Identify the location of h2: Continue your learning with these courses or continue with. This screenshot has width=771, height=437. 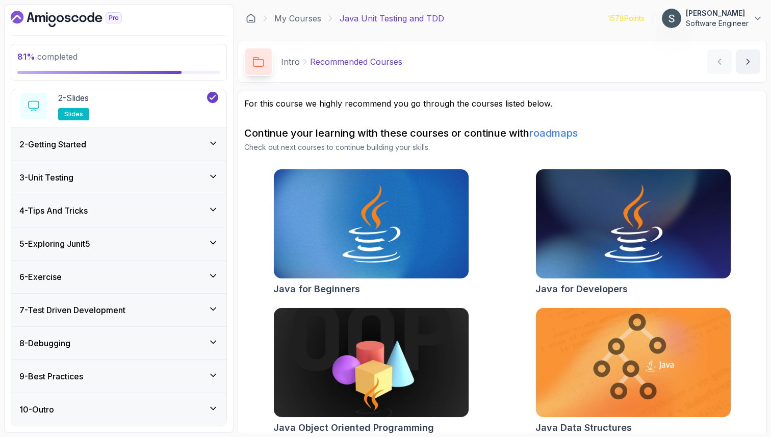
(502, 133).